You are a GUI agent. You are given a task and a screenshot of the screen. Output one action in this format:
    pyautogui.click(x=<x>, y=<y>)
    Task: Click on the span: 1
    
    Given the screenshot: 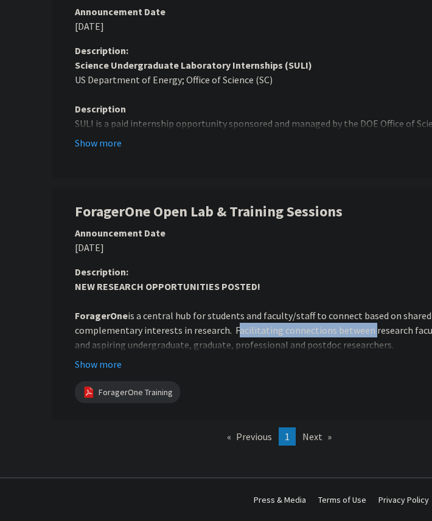 What is the action you would take?
    pyautogui.click(x=287, y=437)
    